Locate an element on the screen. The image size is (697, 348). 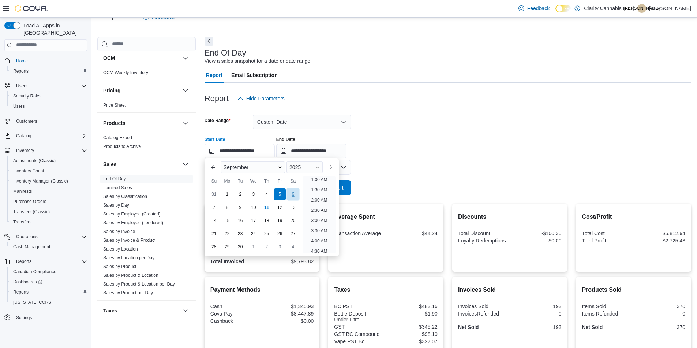
li: 3:00 AM is located at coordinates (319, 221).